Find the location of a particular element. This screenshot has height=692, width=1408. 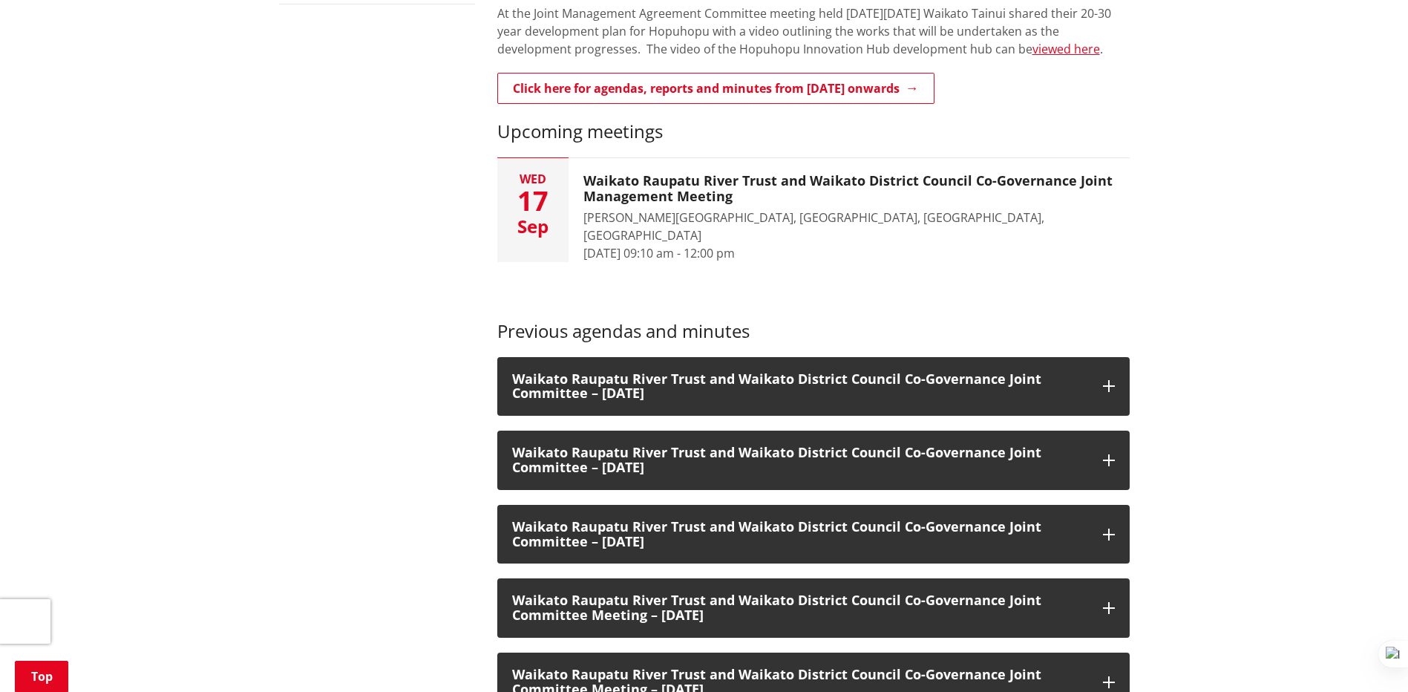

h3: Previous agendas and minutes is located at coordinates (813, 331).